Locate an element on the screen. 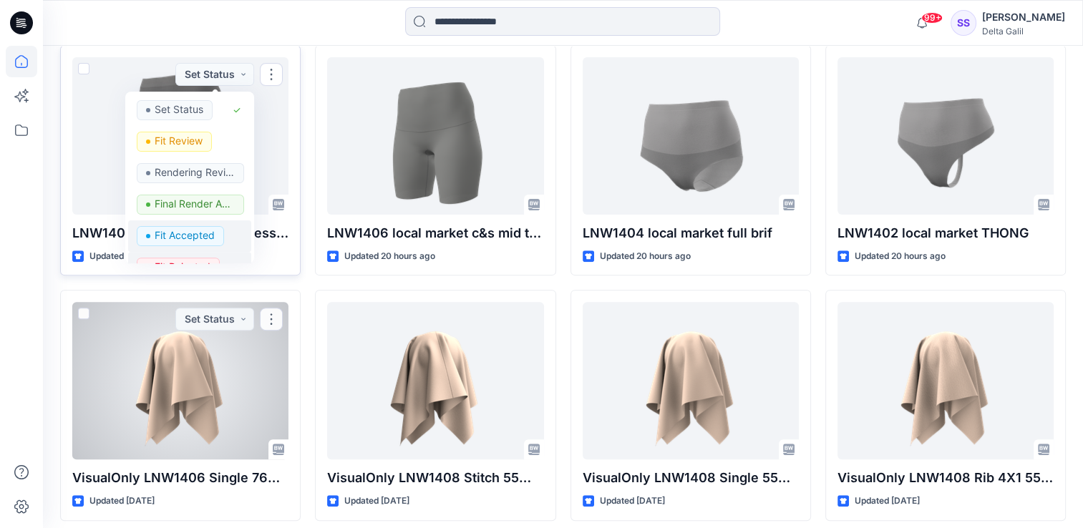 The width and height of the screenshot is (1083, 528). div: Delta Galil is located at coordinates (1024, 31).